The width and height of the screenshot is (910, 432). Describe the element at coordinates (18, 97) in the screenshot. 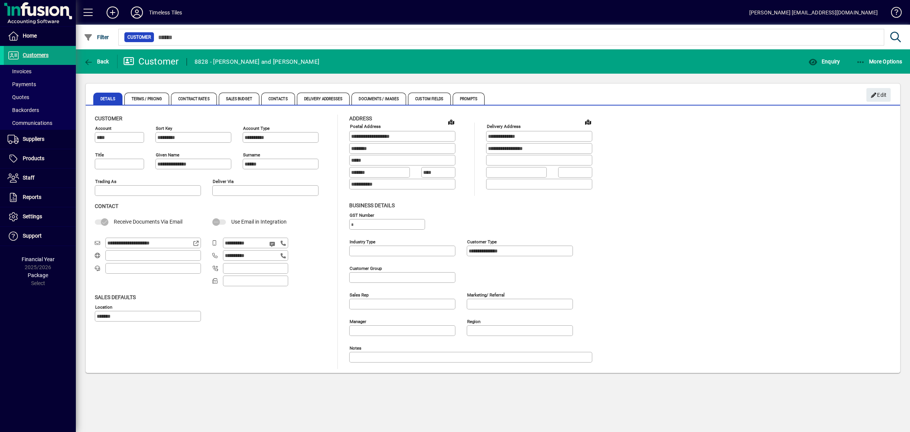

I see `span: Quotes` at that location.